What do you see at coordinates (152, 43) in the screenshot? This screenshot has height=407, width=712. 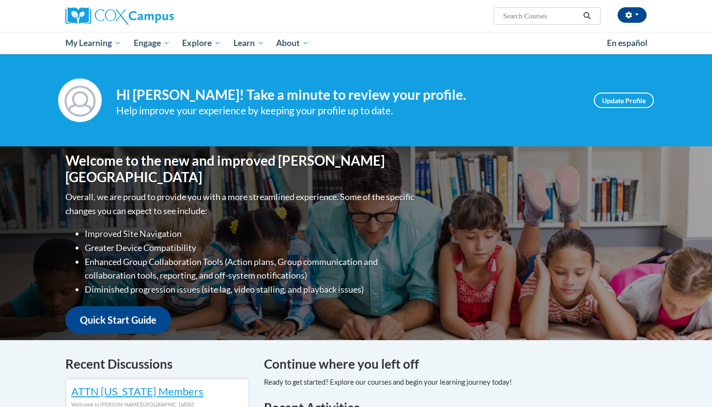 I see `a: Engage` at bounding box center [152, 43].